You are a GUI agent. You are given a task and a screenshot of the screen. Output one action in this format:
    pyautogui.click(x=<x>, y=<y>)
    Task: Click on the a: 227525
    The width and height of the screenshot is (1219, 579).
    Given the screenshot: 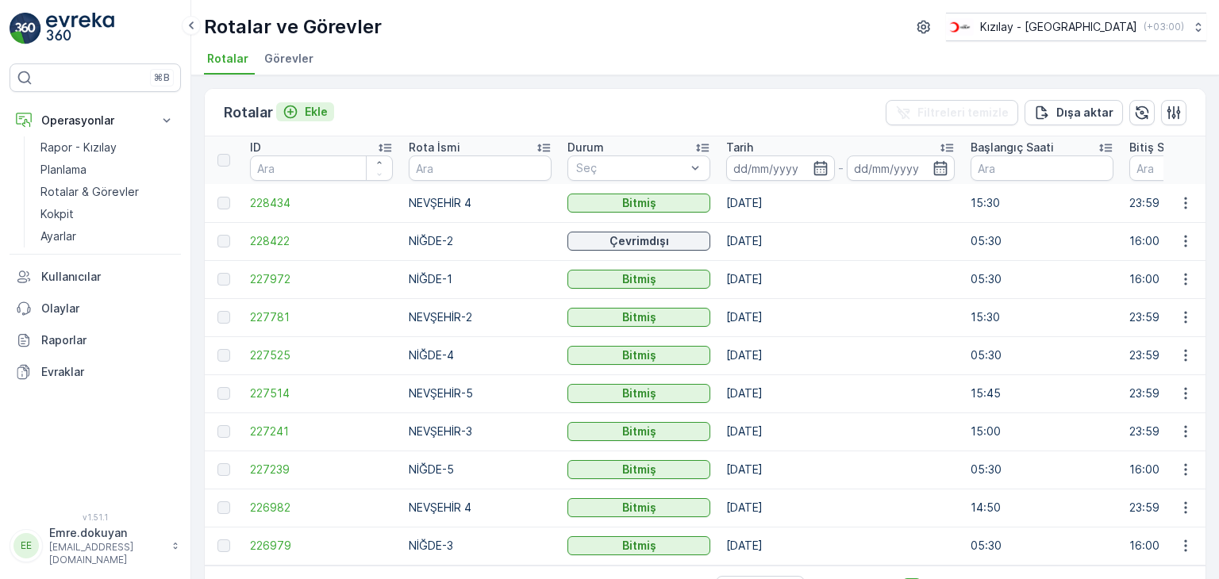 What is the action you would take?
    pyautogui.click(x=321, y=356)
    